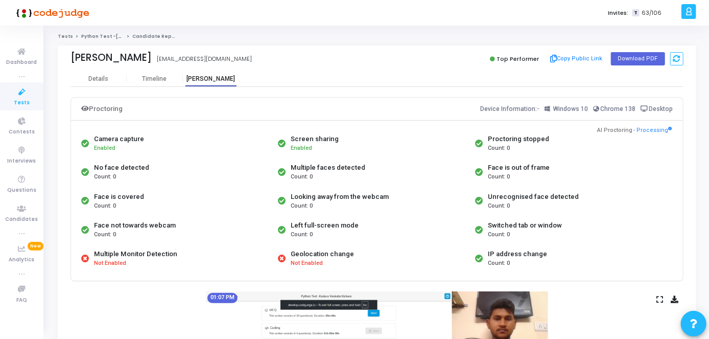 The height and width of the screenshot is (339, 709). What do you see at coordinates (65, 36) in the screenshot?
I see `a: Tests` at bounding box center [65, 36].